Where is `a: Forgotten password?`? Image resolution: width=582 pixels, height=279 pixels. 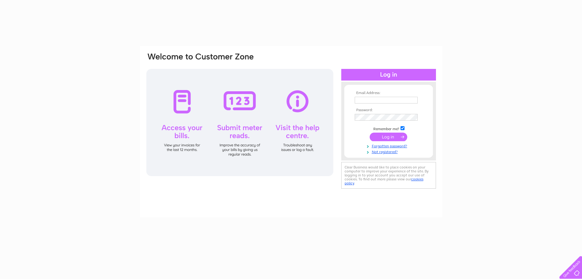
a: Forgotten password? is located at coordinates (390, 145).